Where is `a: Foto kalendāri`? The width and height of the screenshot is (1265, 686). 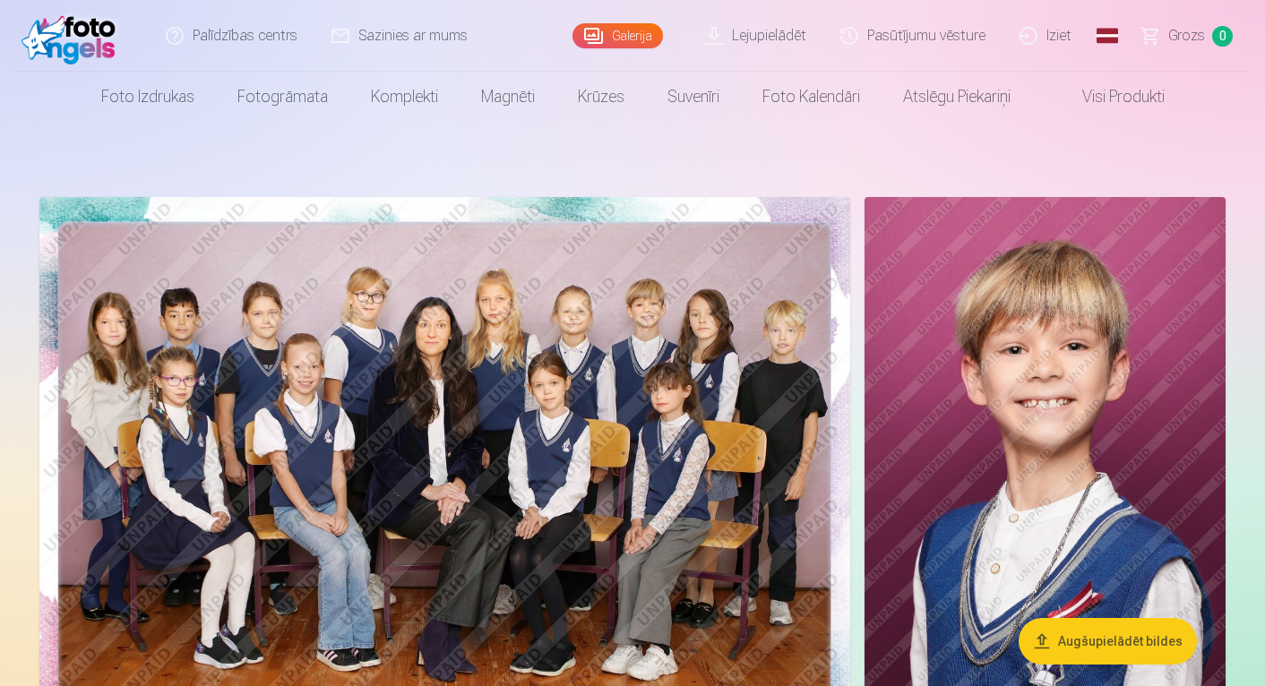 a: Foto kalendāri is located at coordinates (811, 97).